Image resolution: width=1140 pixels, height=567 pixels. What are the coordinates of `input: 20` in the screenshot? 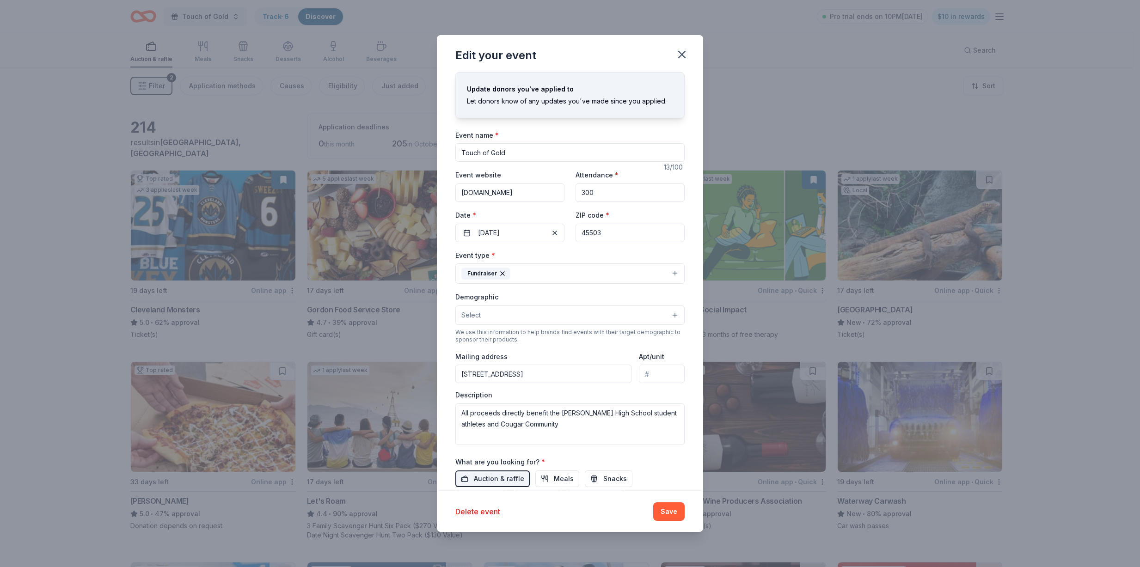 It's located at (630, 193).